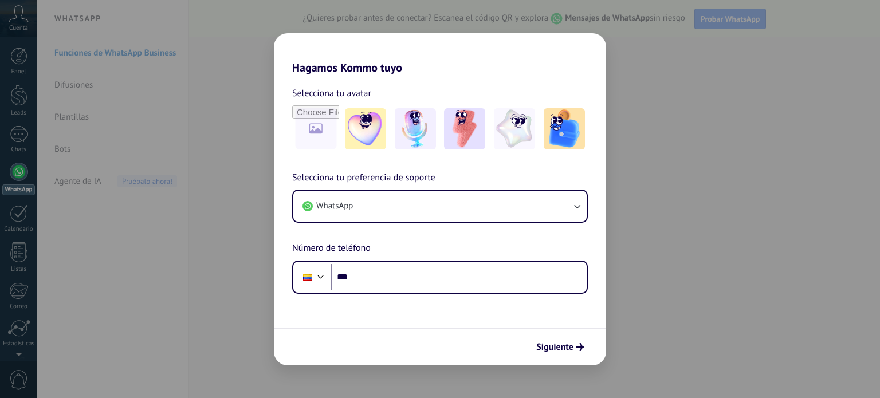 Image resolution: width=880 pixels, height=398 pixels. Describe the element at coordinates (364, 178) in the screenshot. I see `span: Selecciona tu preferencia de soporte` at that location.